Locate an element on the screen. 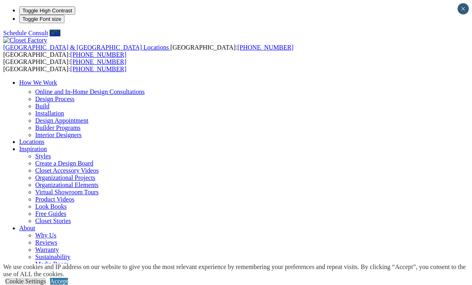 The width and height of the screenshot is (472, 285). a: Create a Design Board is located at coordinates (64, 163).